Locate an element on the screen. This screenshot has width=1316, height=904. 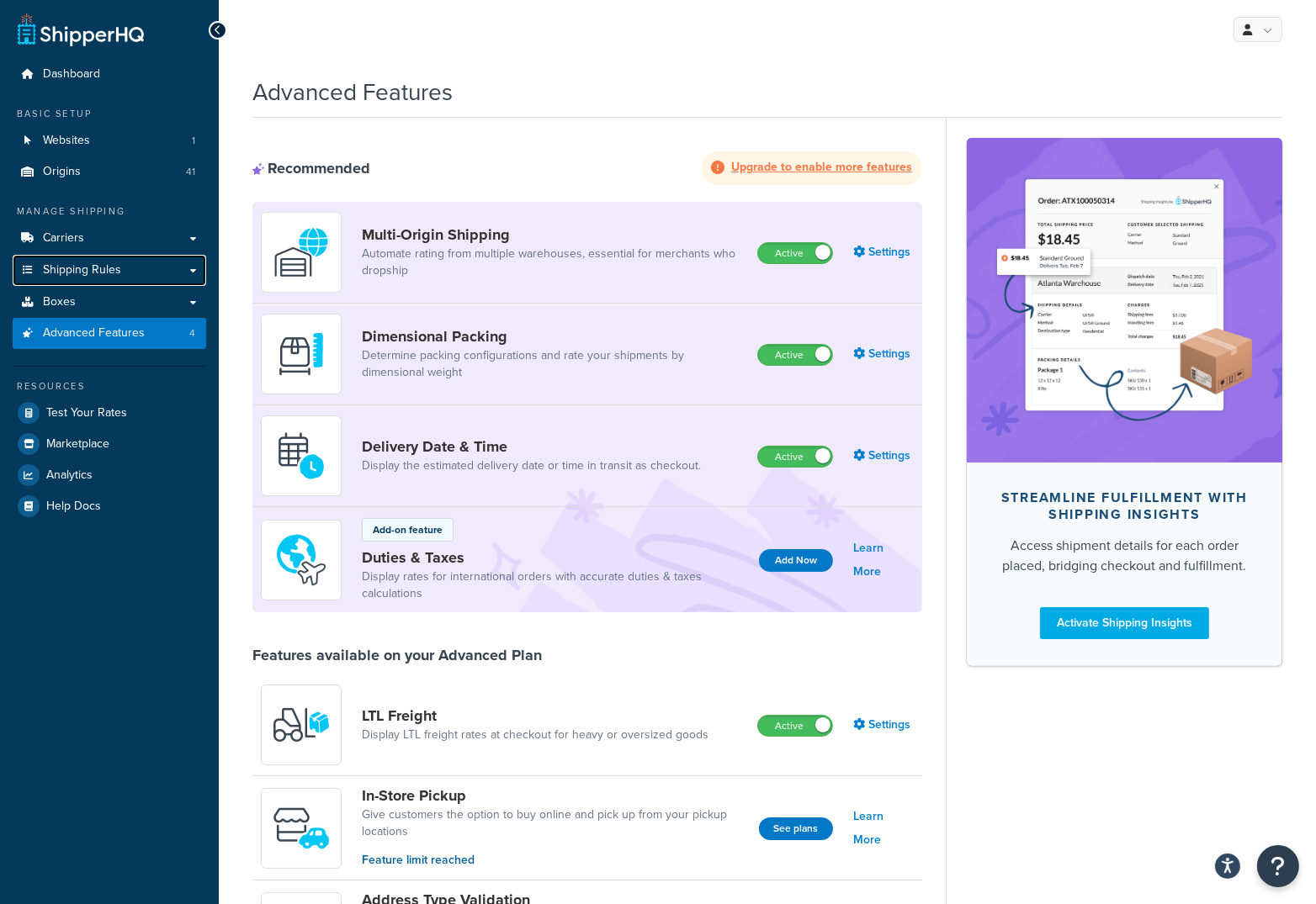
h1: Advanced Features is located at coordinates (353, 91).